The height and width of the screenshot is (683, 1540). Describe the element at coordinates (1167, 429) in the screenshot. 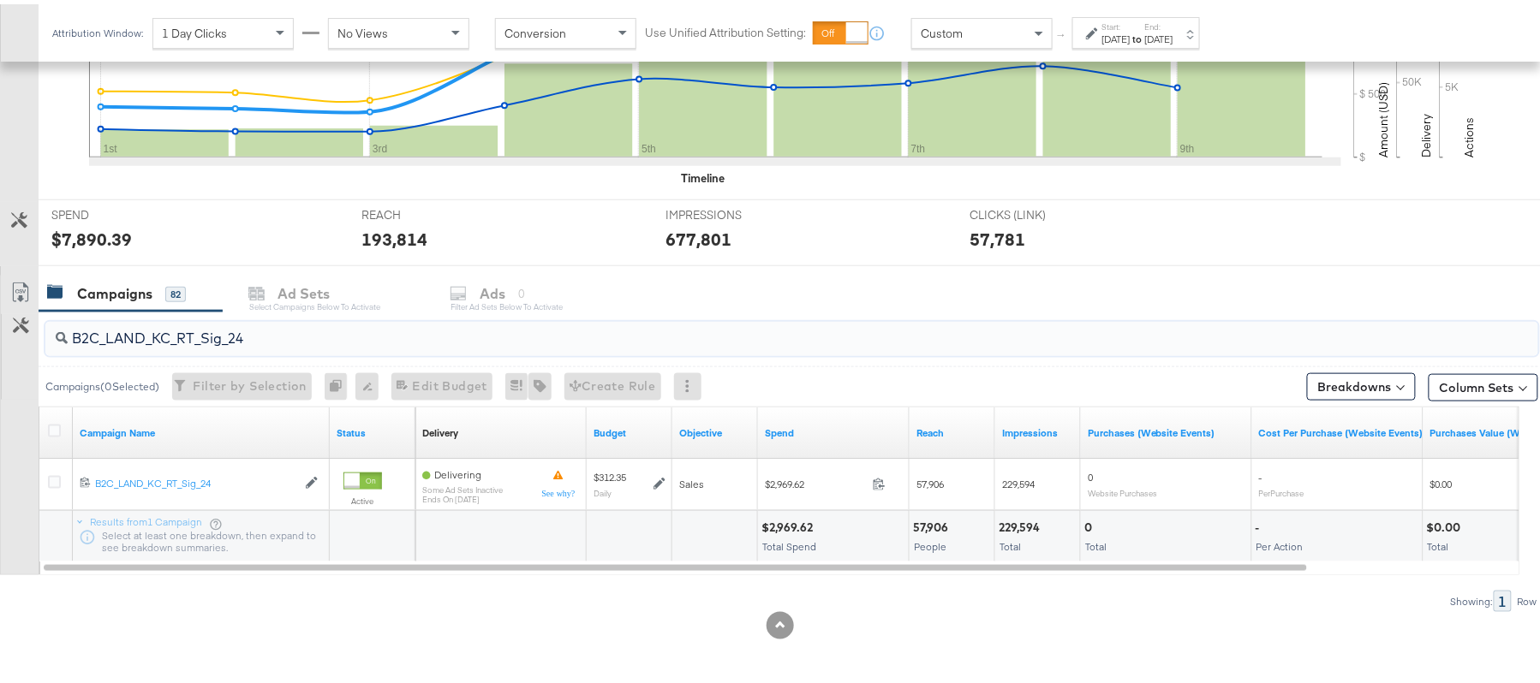

I see `a: The number of times a purchase was made tracked by your Custom Audience pixel on your website aft...` at that location.